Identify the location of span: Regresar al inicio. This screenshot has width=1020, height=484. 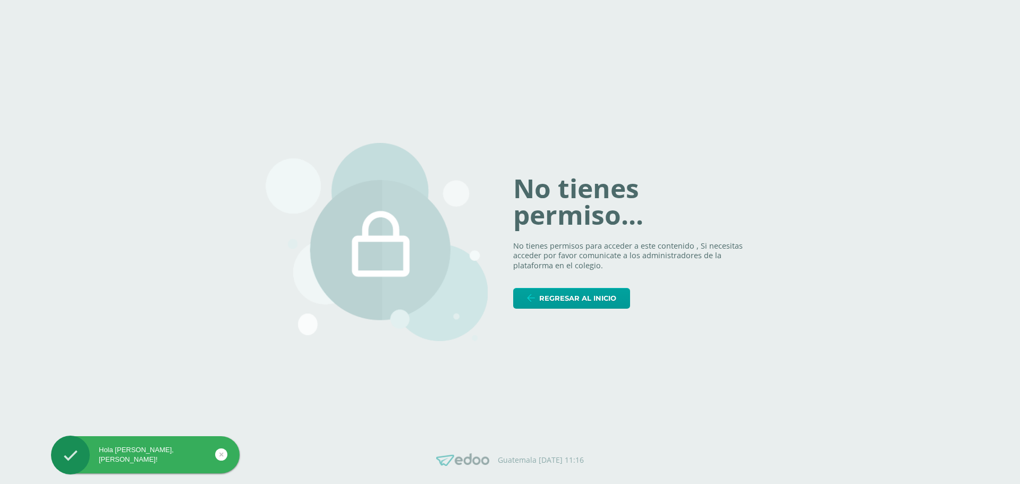
(578, 298).